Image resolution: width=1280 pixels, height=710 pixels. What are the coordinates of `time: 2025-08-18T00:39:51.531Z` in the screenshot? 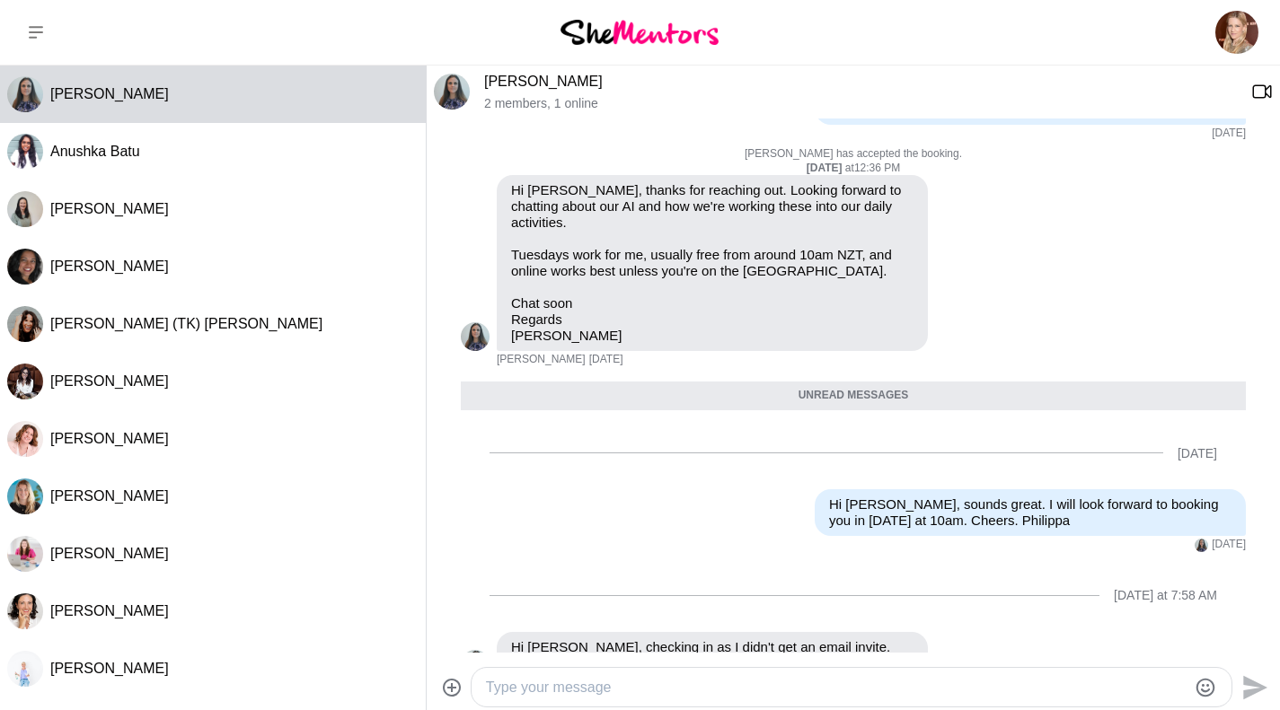 It's located at (606, 360).